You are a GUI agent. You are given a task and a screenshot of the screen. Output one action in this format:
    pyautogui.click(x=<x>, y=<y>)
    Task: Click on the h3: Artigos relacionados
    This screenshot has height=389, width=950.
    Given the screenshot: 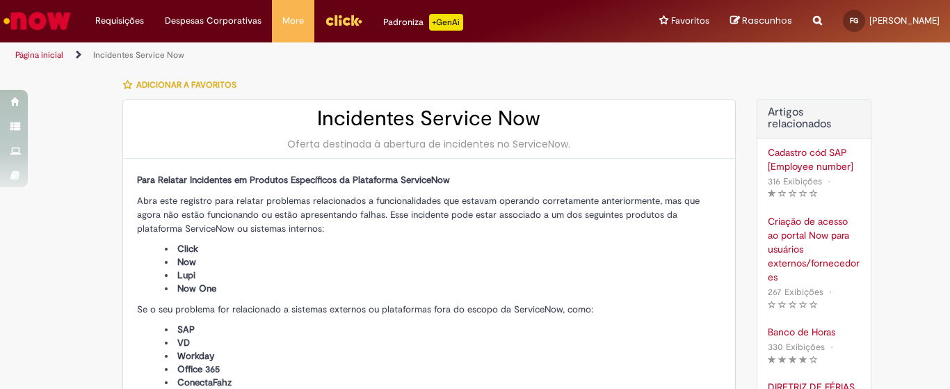 What is the action you would take?
    pyautogui.click(x=813, y=118)
    